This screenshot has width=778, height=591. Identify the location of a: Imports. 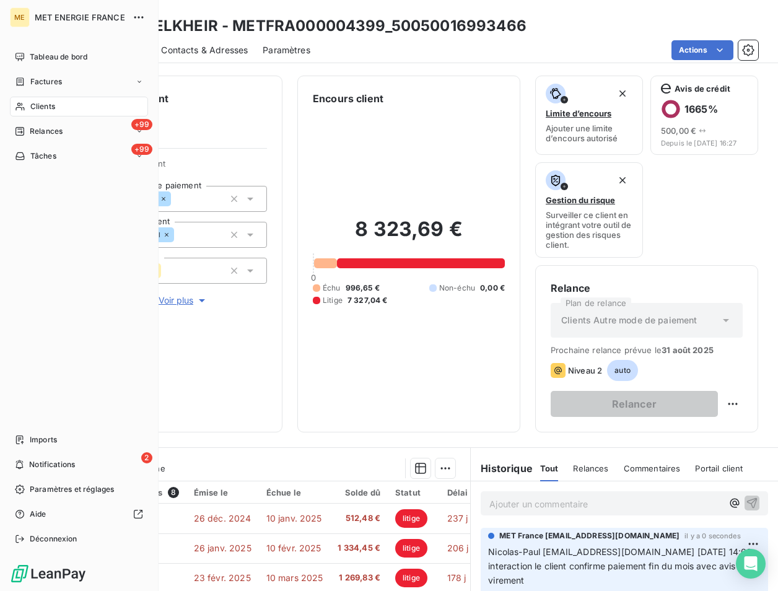
(79, 440).